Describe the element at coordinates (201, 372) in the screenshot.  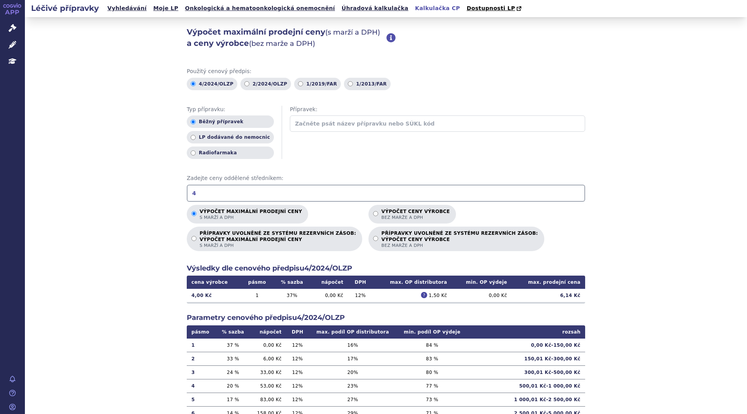
I see `td: 3` at that location.